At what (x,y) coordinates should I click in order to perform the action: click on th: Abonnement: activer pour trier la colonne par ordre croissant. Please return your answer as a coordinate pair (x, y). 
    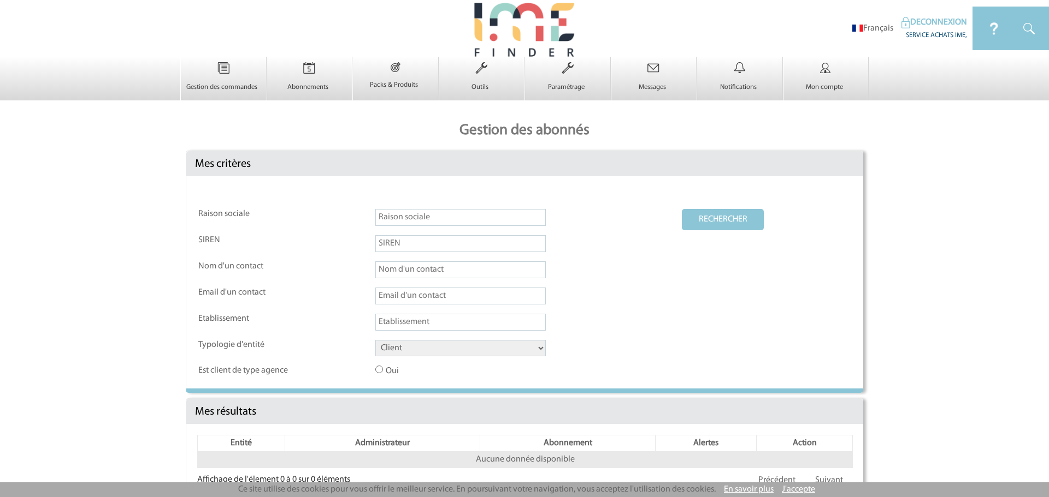
    Looking at the image, I should click on (567, 444).